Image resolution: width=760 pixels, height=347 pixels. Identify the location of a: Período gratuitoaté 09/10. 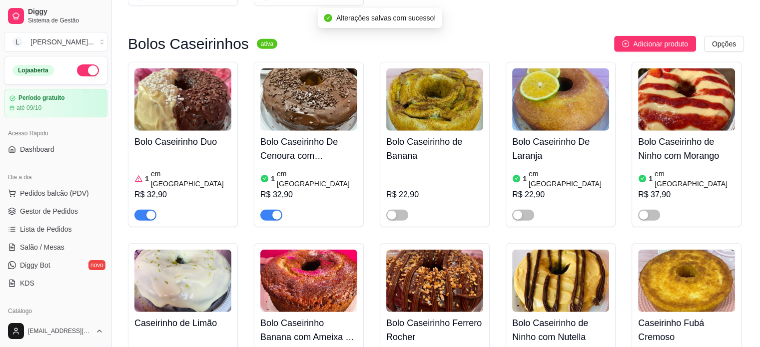
(55, 103).